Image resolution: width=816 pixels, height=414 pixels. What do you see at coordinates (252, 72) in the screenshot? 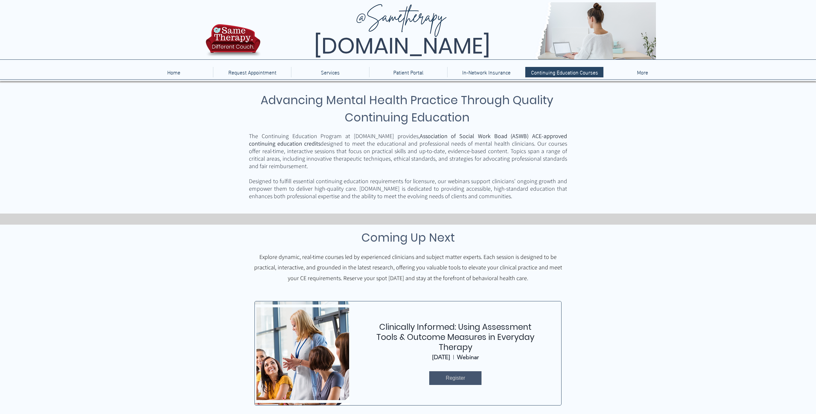
I see `a: Request Appointment` at bounding box center [252, 72].